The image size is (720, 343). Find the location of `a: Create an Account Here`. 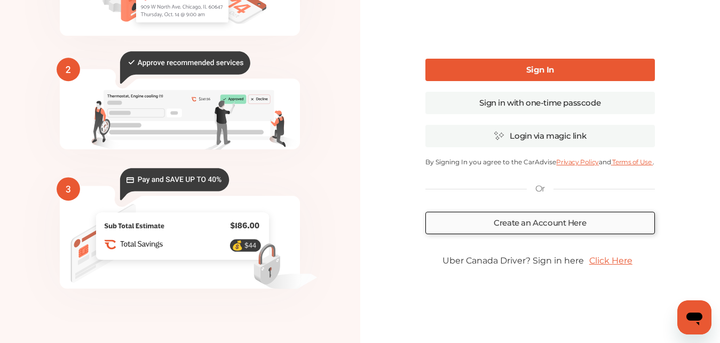

a: Create an Account Here is located at coordinates (540, 223).